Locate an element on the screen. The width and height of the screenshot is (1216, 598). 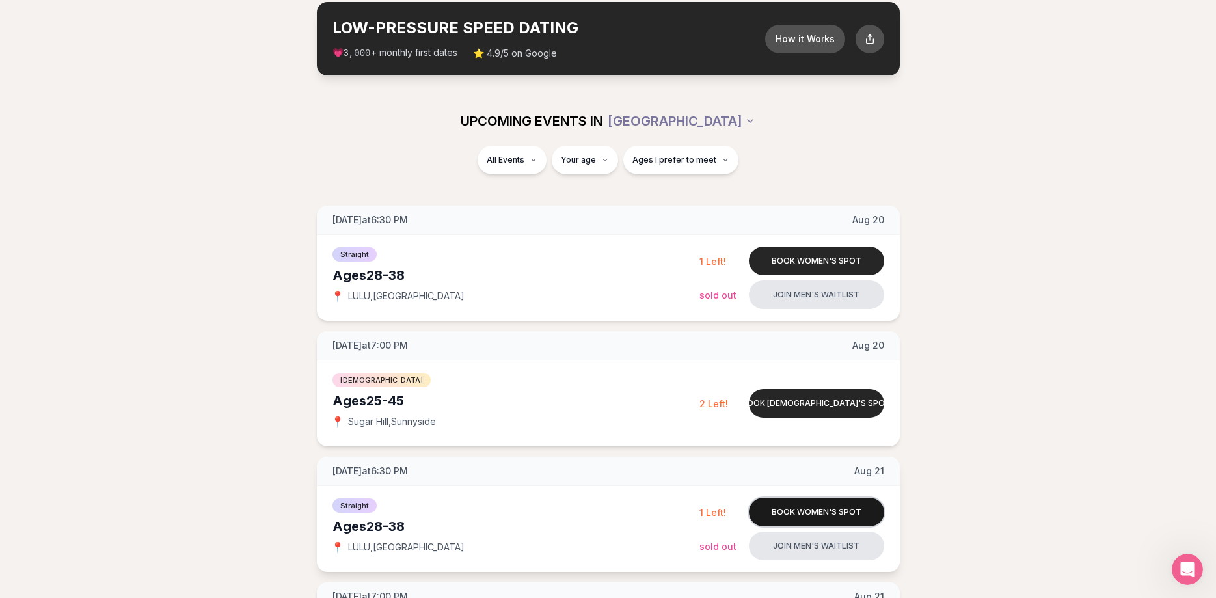
span: UPCOMING EVENTS IN is located at coordinates (532, 121).